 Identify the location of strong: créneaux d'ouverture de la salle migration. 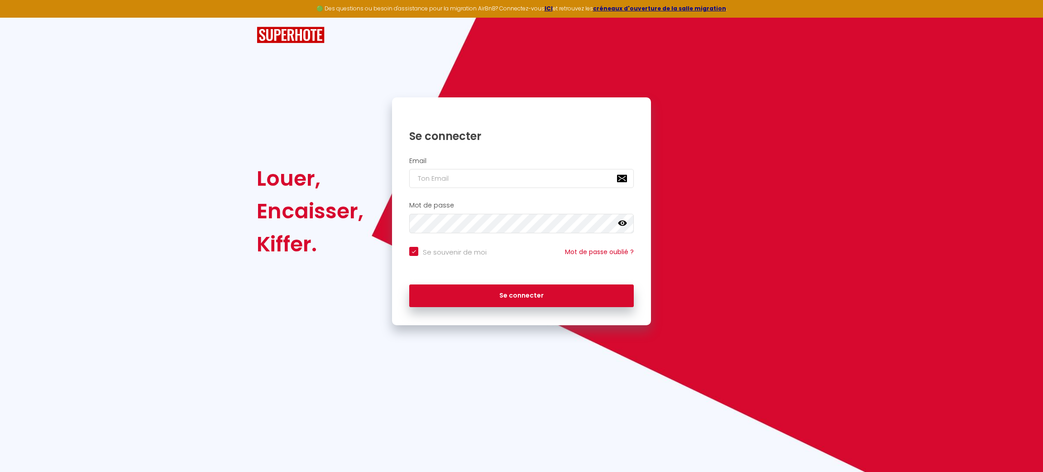
(660, 8).